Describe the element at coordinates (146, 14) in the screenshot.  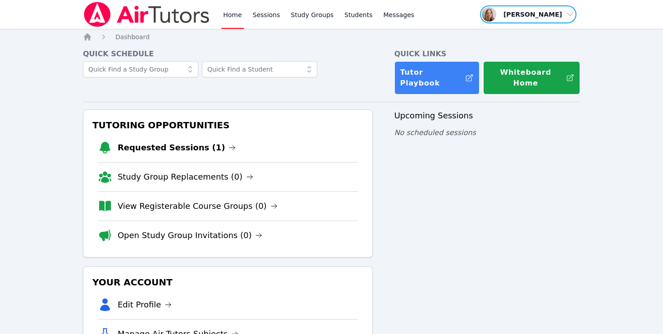
I see `img: Air Tutors` at that location.